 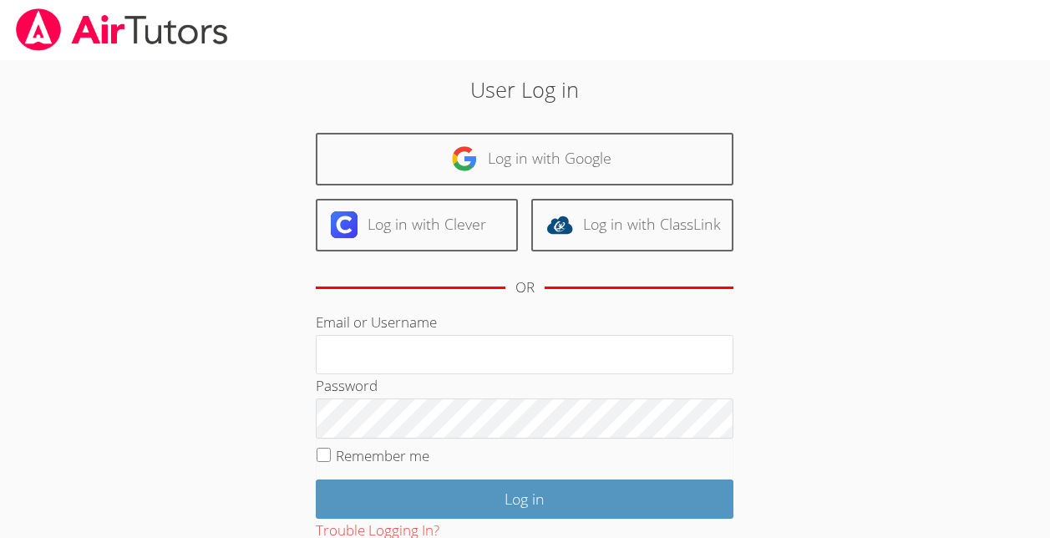 What do you see at coordinates (376, 321) in the screenshot?
I see `label: Email or Username` at bounding box center [376, 321].